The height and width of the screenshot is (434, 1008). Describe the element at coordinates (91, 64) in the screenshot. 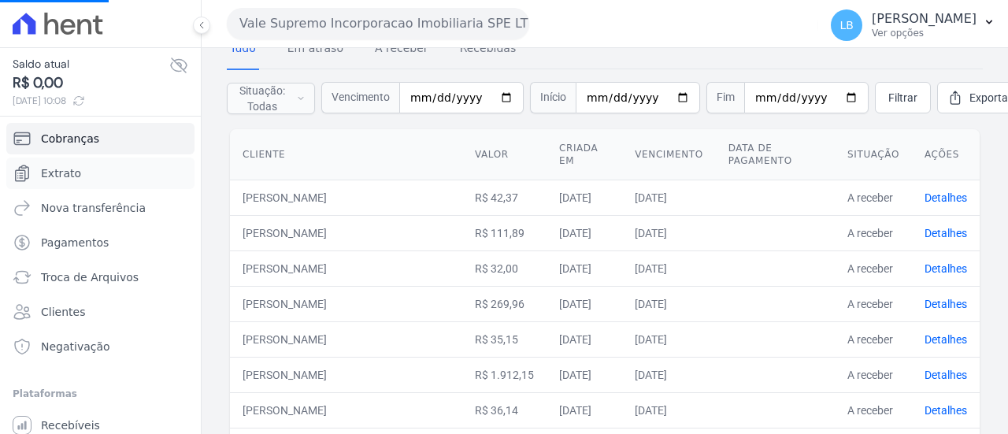

I see `span: Saldo atual` at that location.